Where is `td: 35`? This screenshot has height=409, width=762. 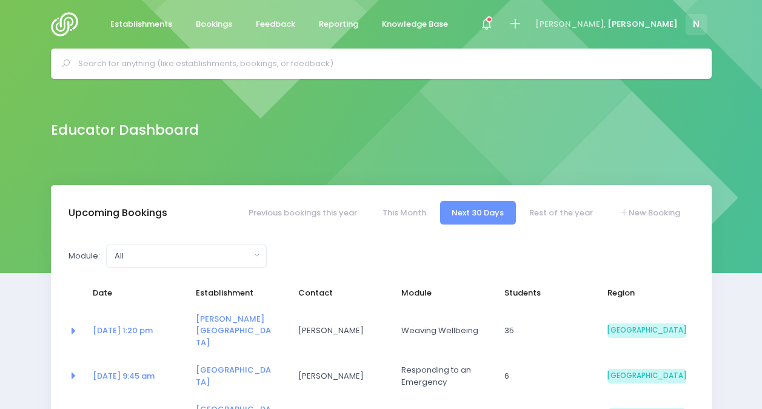
td: 35 is located at coordinates (548, 330).